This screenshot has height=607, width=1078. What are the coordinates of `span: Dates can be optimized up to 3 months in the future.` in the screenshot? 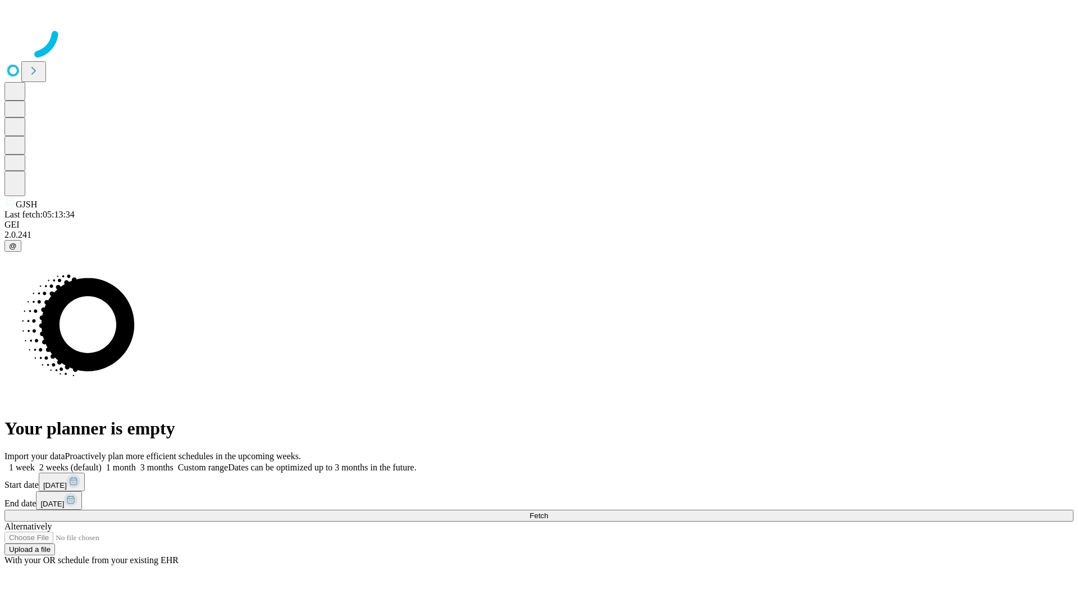 It's located at (322, 467).